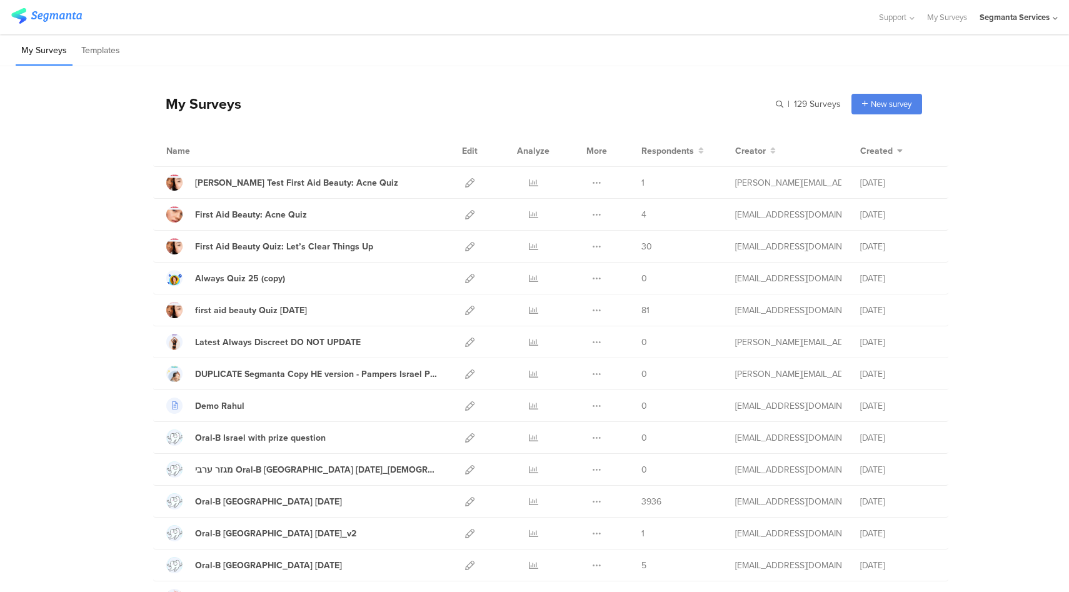  I want to click on a: Demo Rahul, so click(205, 406).